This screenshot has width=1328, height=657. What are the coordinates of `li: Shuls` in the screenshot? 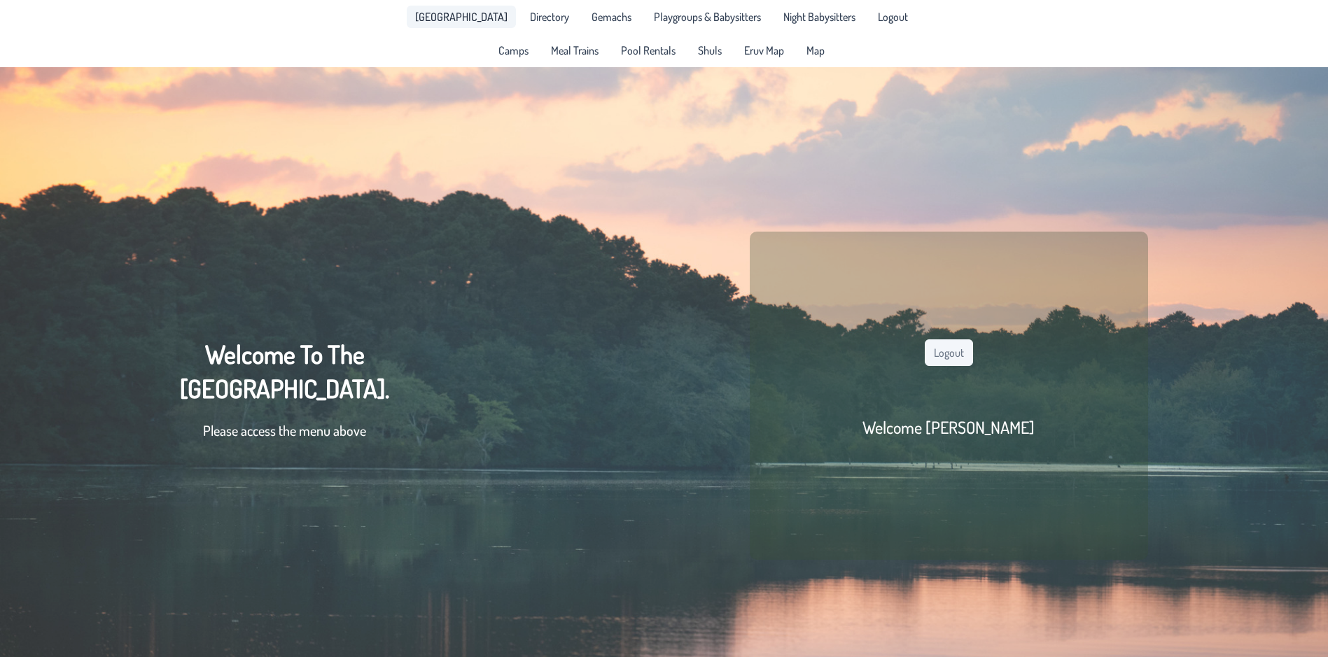 It's located at (710, 50).